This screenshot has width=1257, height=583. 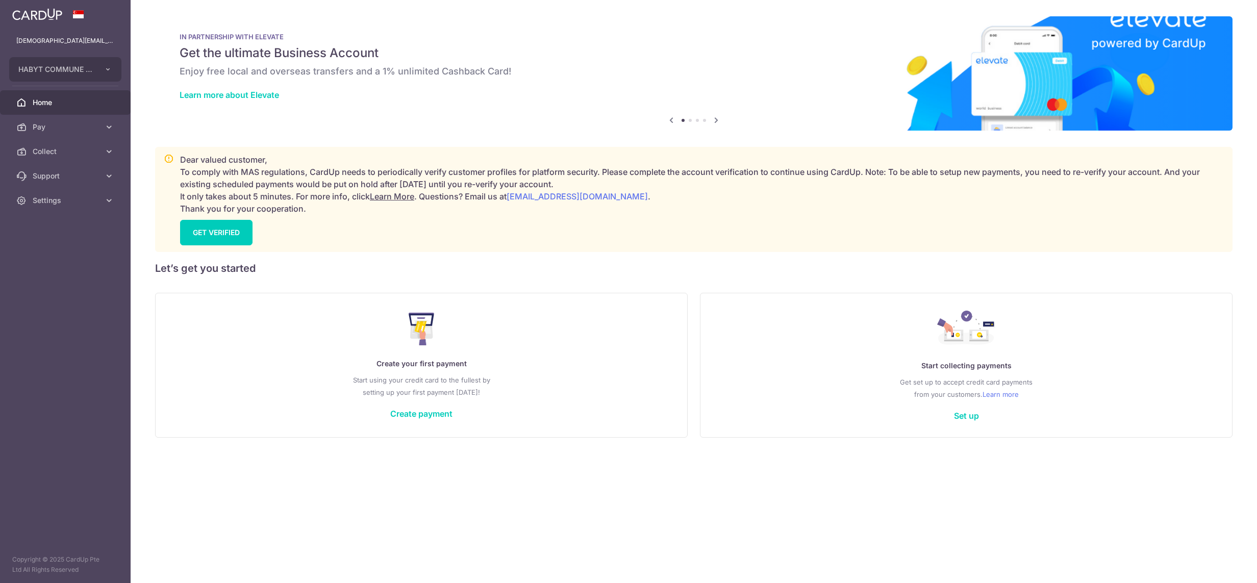 I want to click on a: Learn More, so click(x=392, y=196).